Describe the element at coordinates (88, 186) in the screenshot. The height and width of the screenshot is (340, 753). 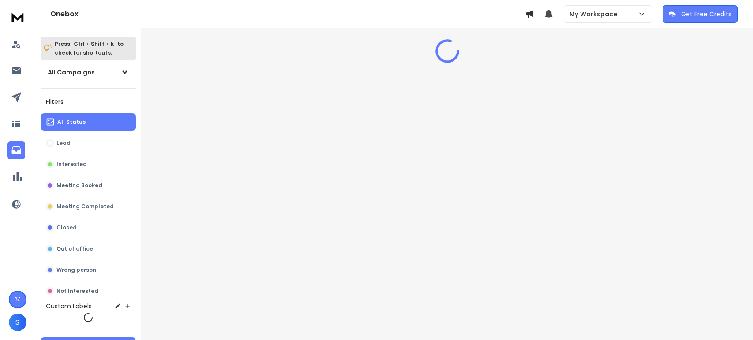
I see `button: Meeting Booked` at that location.